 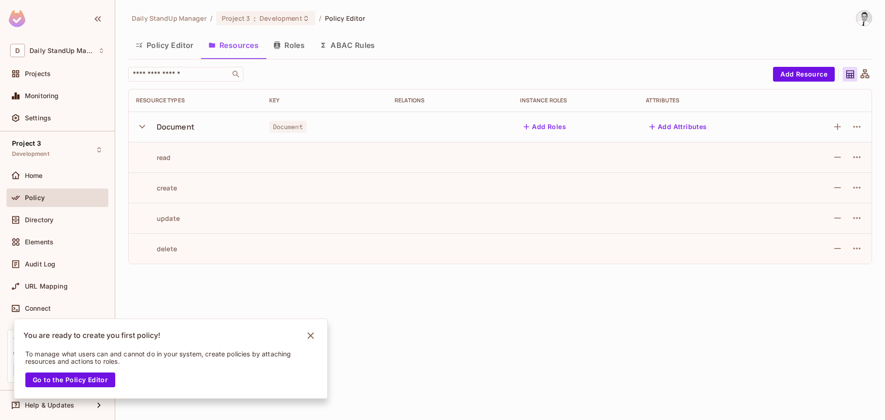 What do you see at coordinates (153, 157) in the screenshot?
I see `div: read` at bounding box center [153, 157].